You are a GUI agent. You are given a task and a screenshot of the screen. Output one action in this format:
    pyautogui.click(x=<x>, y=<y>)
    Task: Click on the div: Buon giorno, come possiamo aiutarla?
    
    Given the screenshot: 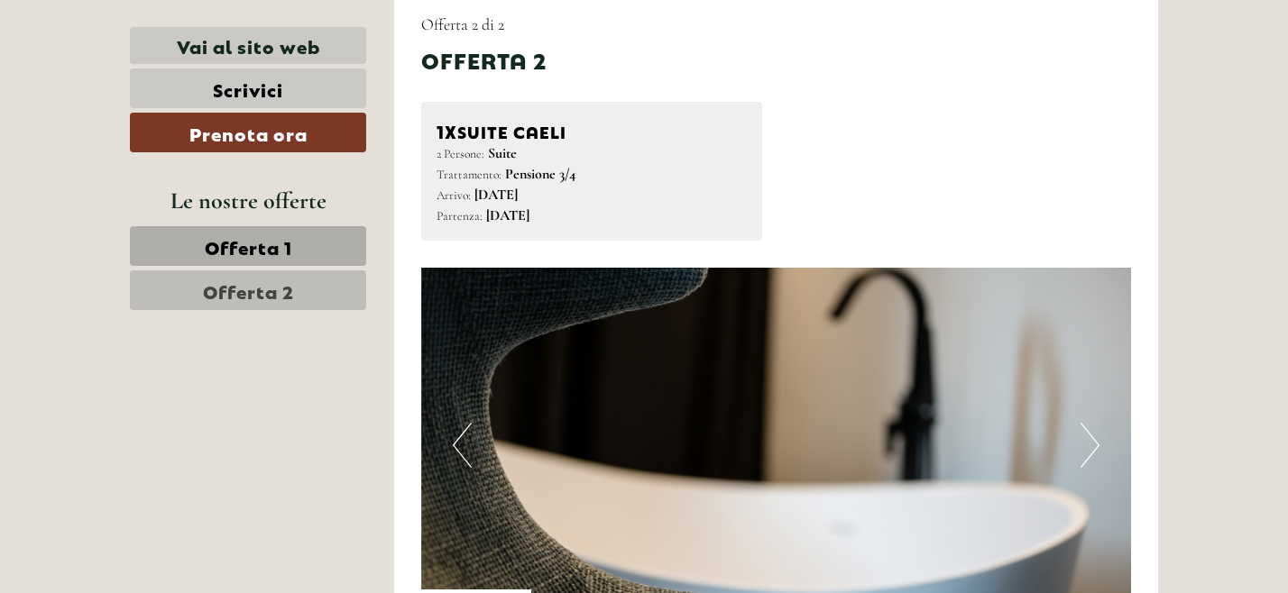 What is the action you would take?
    pyautogui.click(x=132, y=76)
    